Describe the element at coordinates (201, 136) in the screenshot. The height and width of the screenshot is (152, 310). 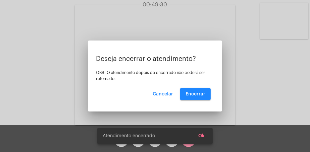
I see `span: Ok` at that location.